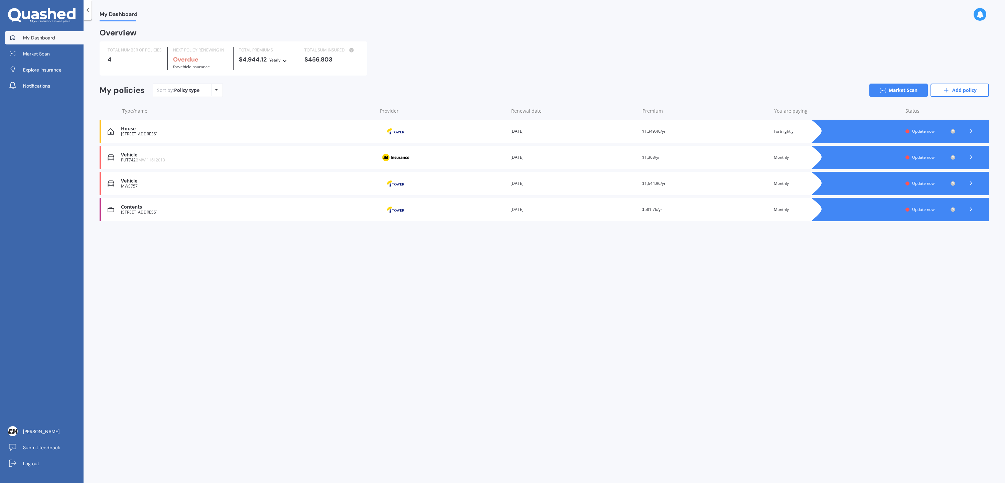  I want to click on span: Market Scan, so click(36, 54).